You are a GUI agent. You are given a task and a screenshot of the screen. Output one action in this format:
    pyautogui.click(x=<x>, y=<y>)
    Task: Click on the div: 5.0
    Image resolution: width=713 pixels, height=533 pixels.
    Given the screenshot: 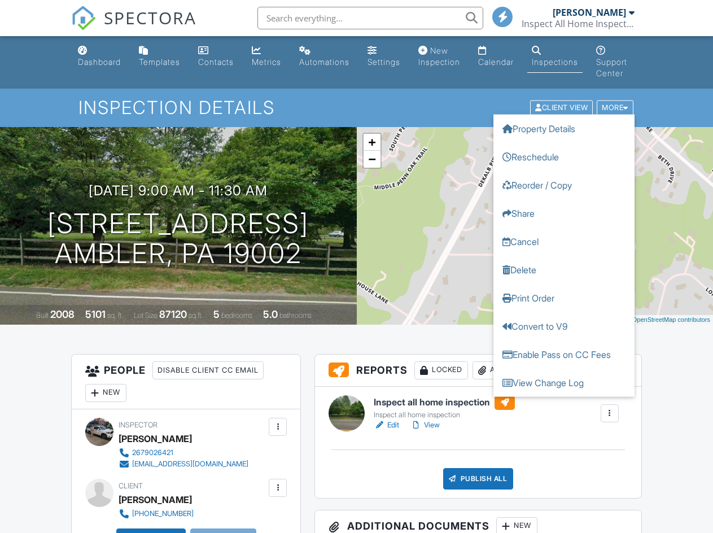 What is the action you would take?
    pyautogui.click(x=270, y=314)
    